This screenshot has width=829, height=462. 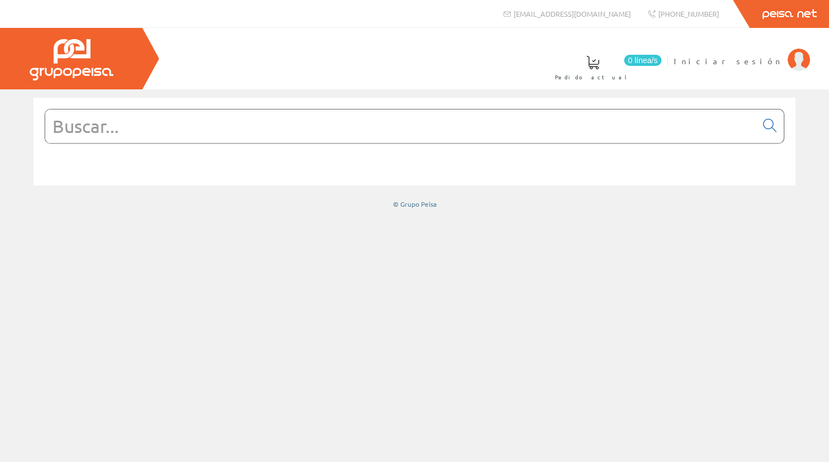 What do you see at coordinates (728, 61) in the screenshot?
I see `span: Iniciar sesión` at bounding box center [728, 61].